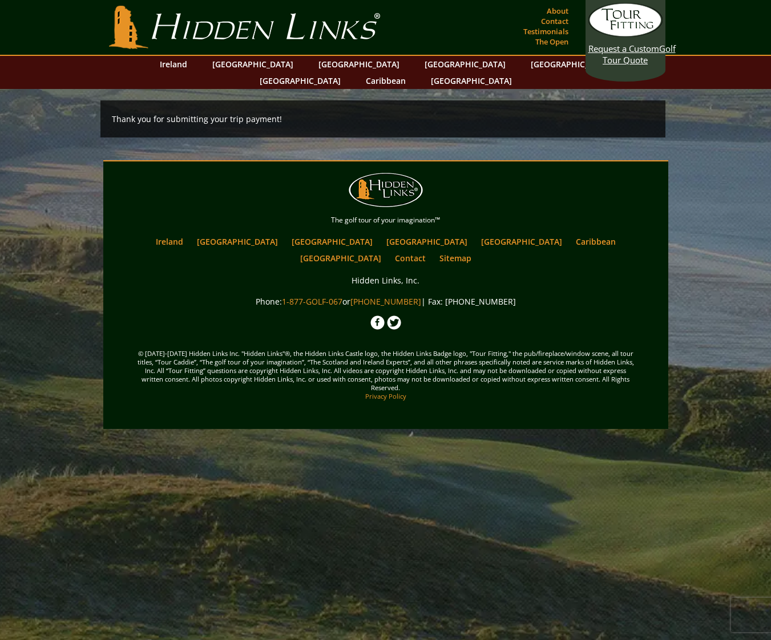 The image size is (771, 640). I want to click on img: Twitter, so click(394, 322).